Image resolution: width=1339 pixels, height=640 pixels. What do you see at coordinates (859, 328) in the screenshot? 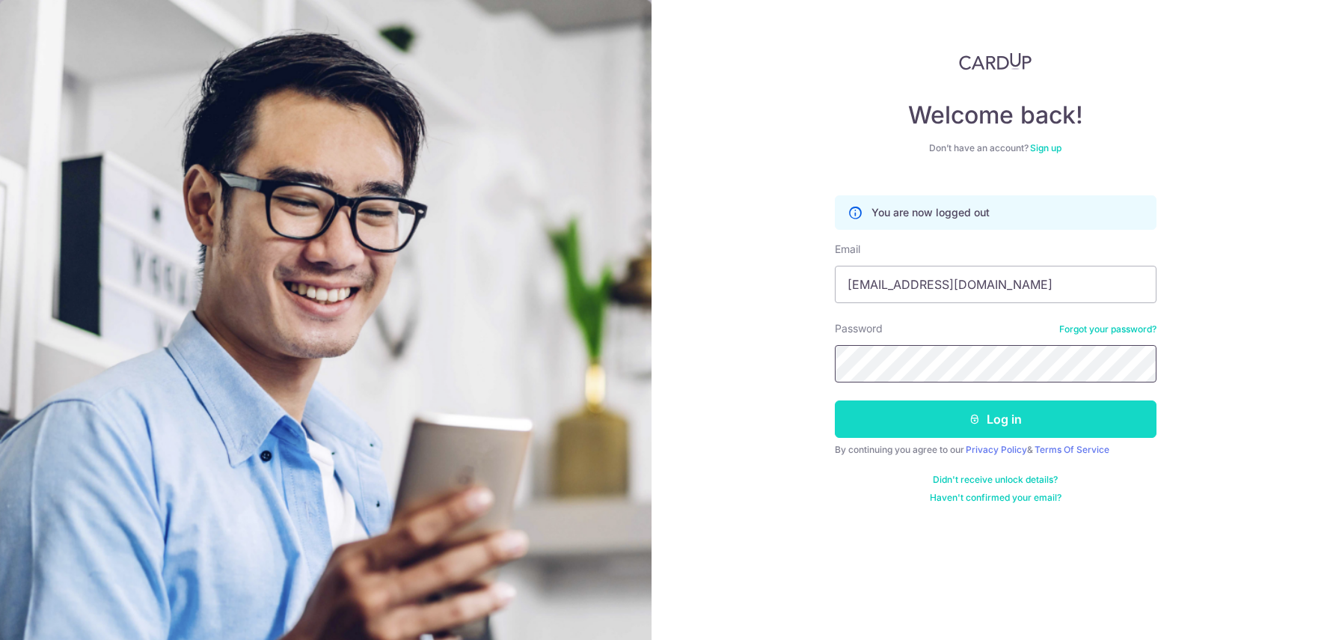
I see `label: Password` at bounding box center [859, 328].